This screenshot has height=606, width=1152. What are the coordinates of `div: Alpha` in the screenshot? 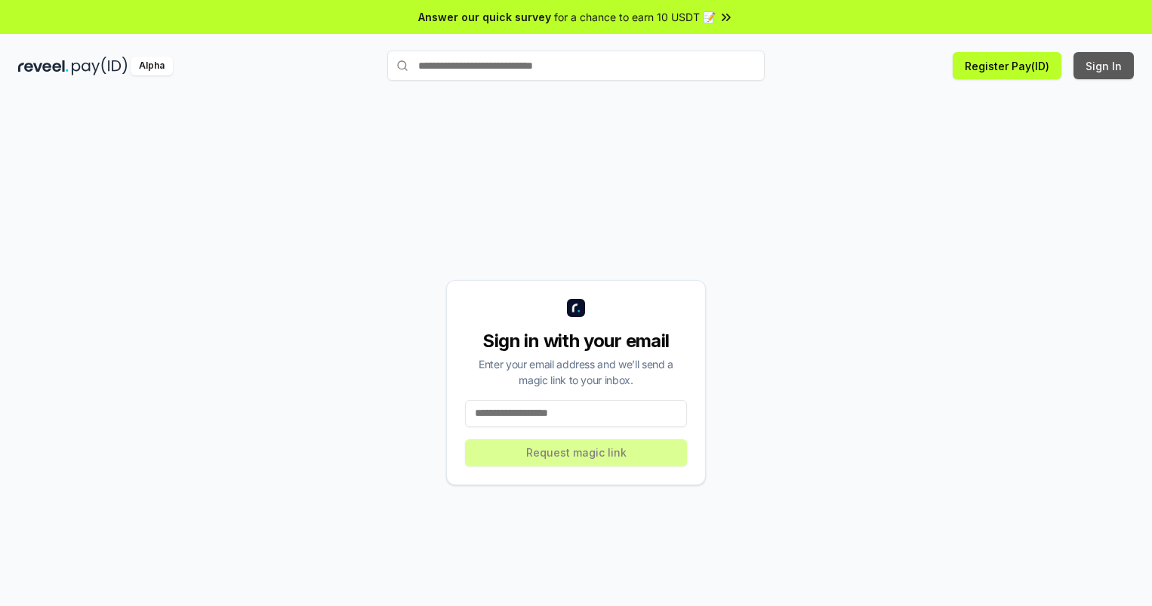 It's located at (152, 66).